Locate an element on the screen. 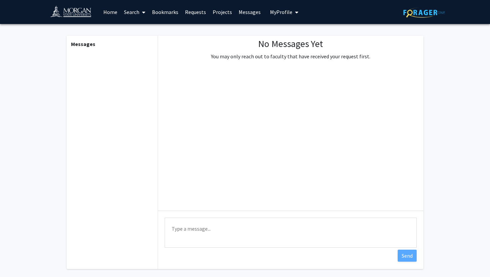 Image resolution: width=490 pixels, height=277 pixels. img: ForagerOne Logo is located at coordinates (424, 12).